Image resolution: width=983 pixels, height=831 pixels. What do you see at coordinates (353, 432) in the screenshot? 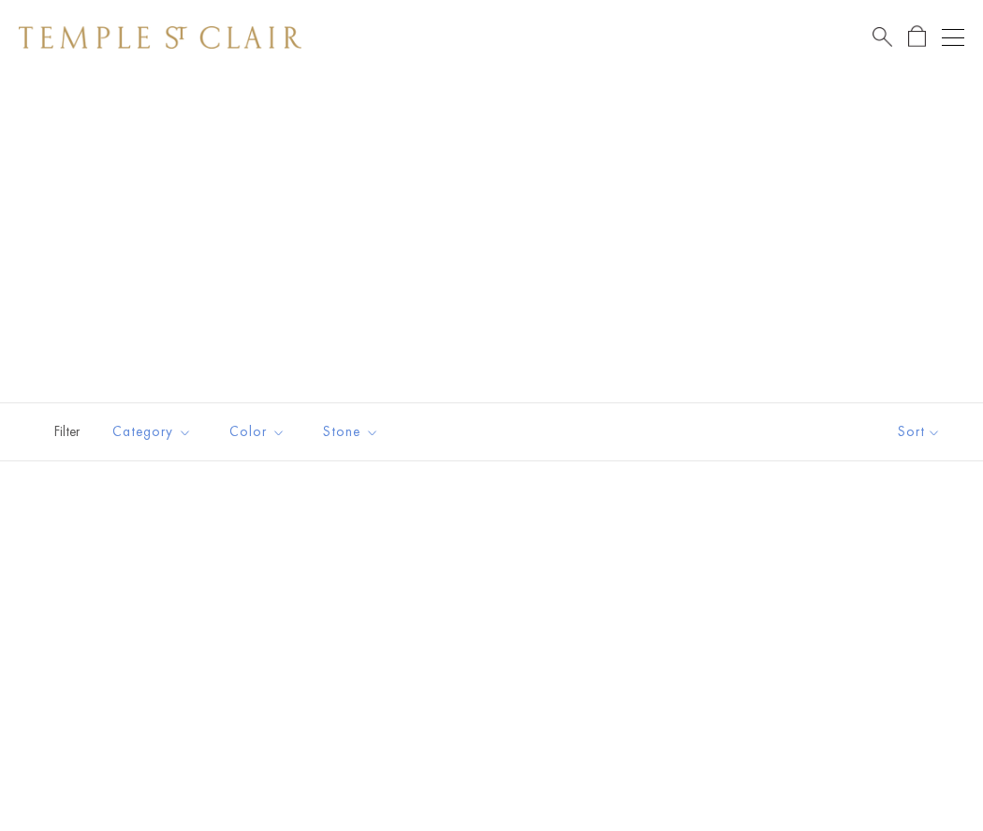
I see `span: Stone` at bounding box center [353, 432].